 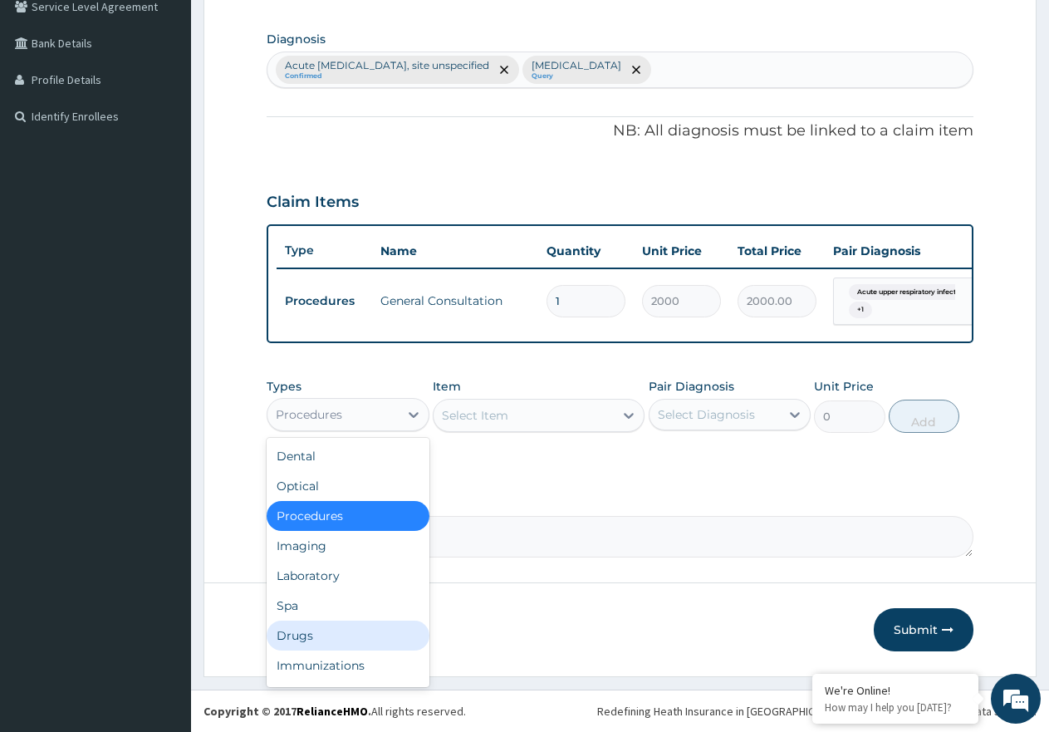 I want to click on th: Quantity, so click(x=586, y=251).